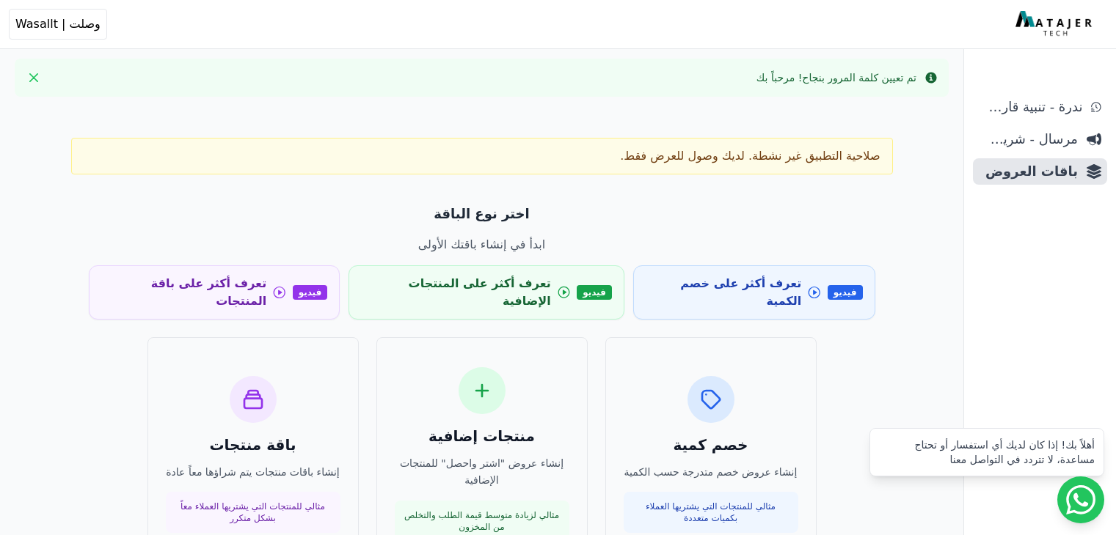  I want to click on span: ندرة - تنبية قارب علي النفاذ, so click(1030, 107).